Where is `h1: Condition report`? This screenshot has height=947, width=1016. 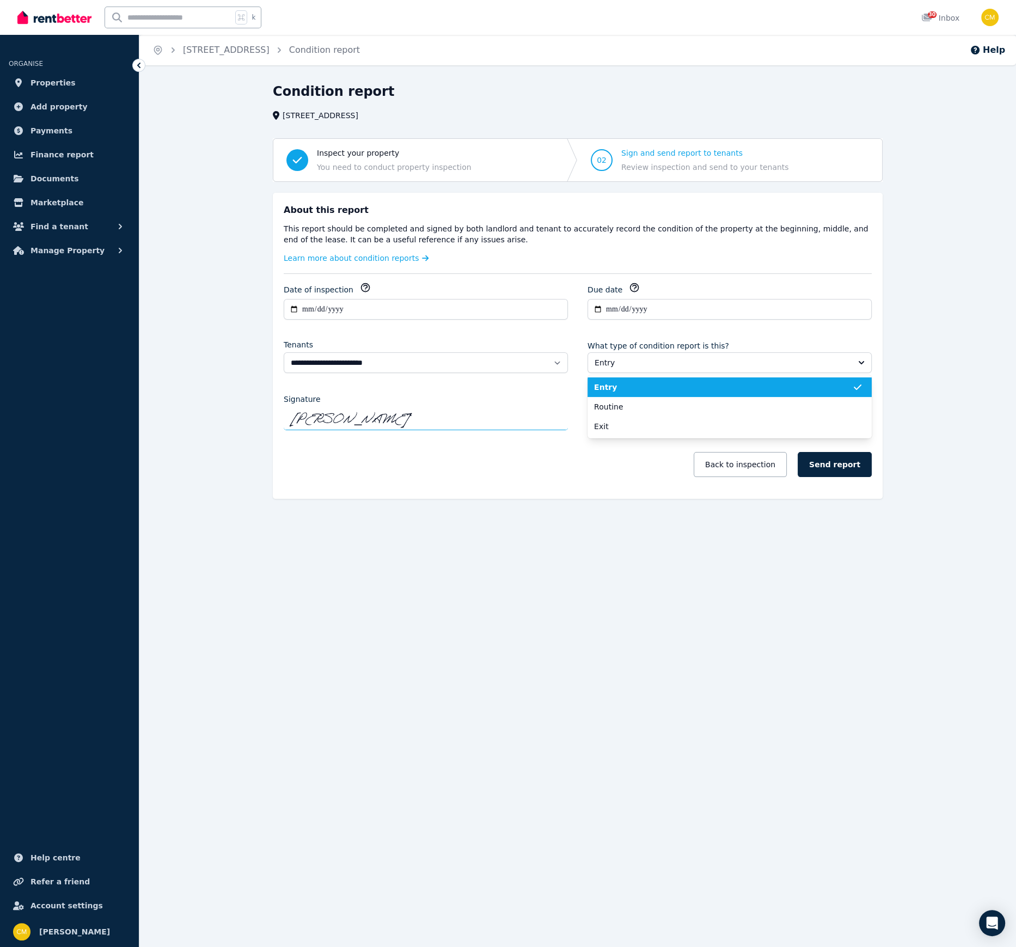 h1: Condition report is located at coordinates (333, 91).